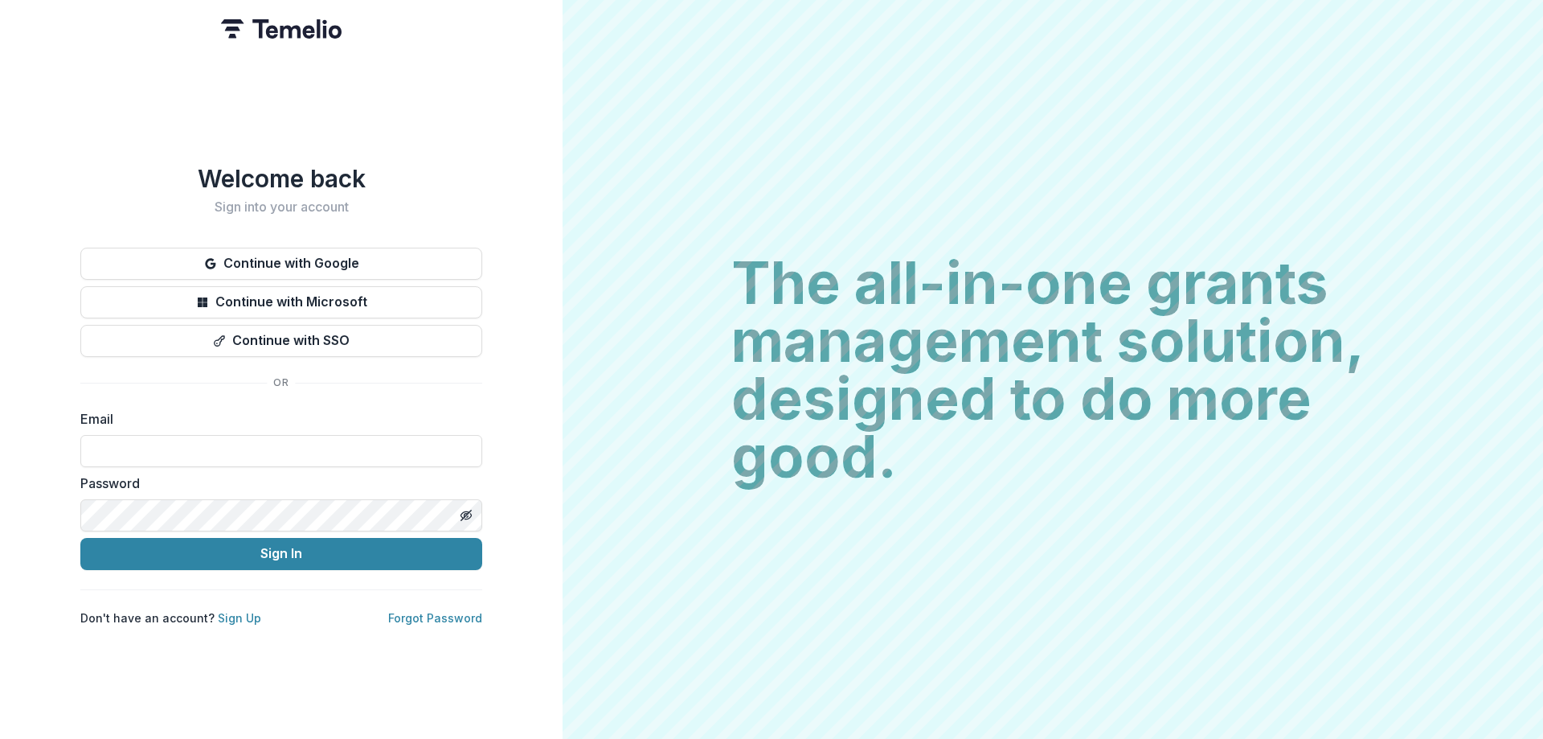 The width and height of the screenshot is (1543, 739). I want to click on button: Toggle password visibility, so click(466, 515).